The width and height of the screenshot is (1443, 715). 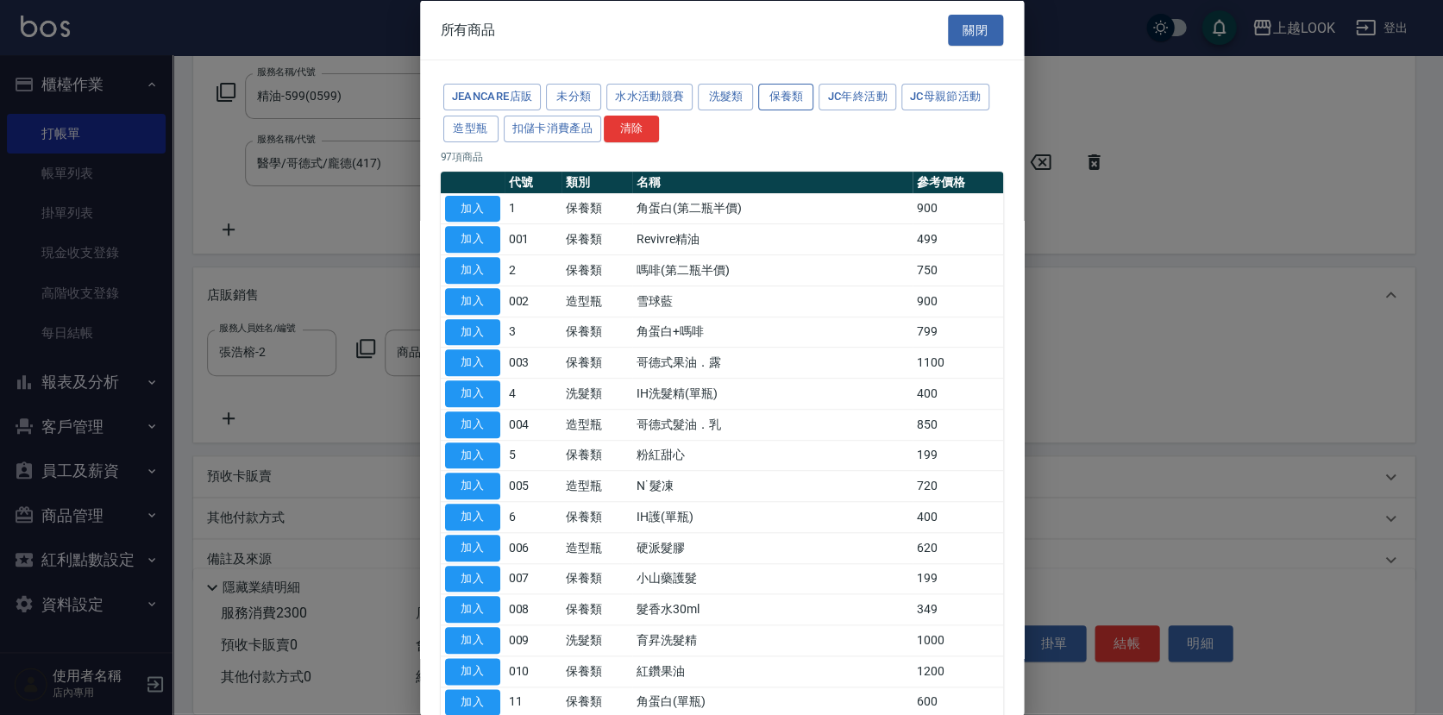 What do you see at coordinates (957, 640) in the screenshot?
I see `td: 1000` at bounding box center [957, 640].